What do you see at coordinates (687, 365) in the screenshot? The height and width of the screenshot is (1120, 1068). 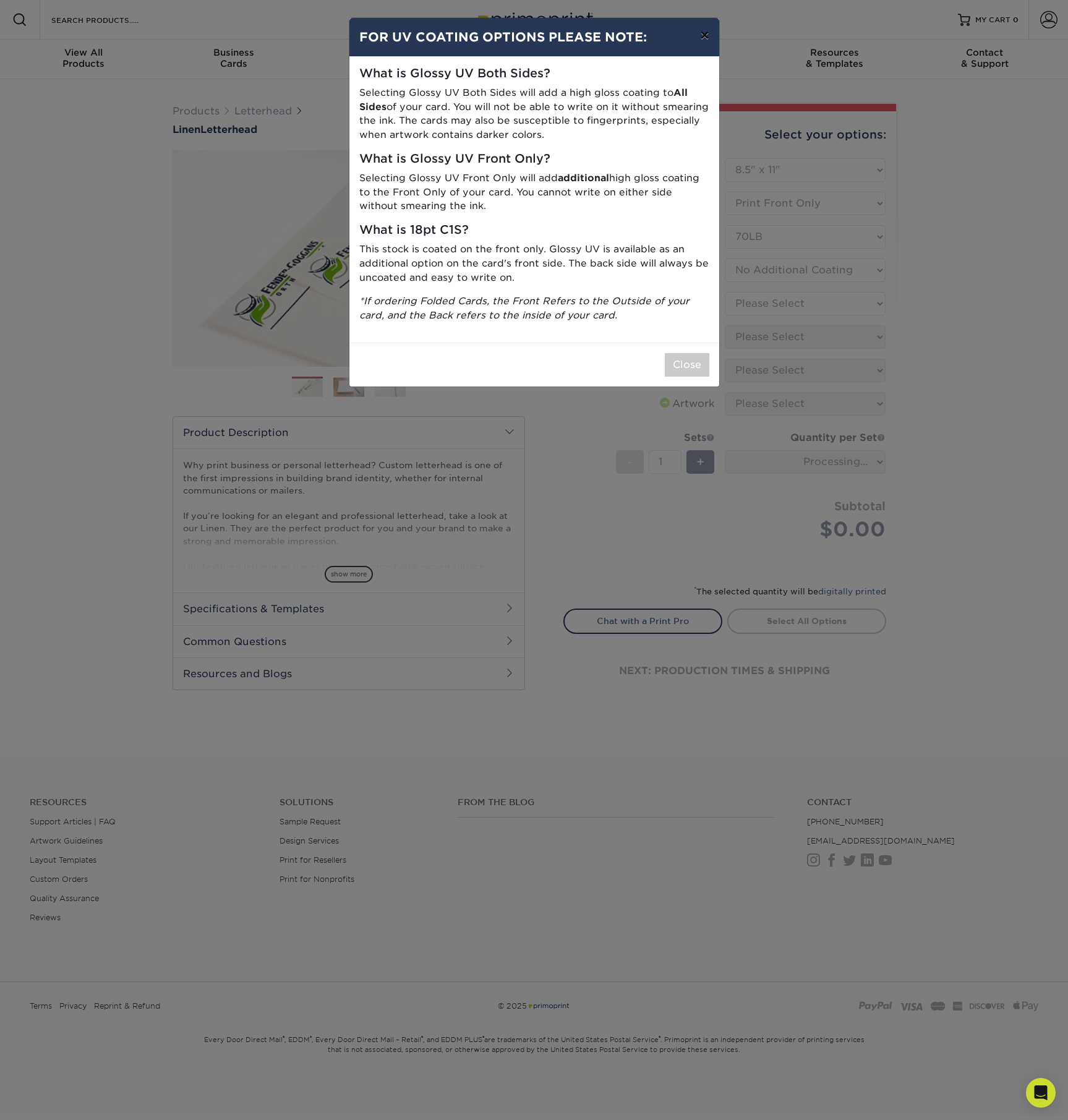 I see `button: Close` at bounding box center [687, 365].